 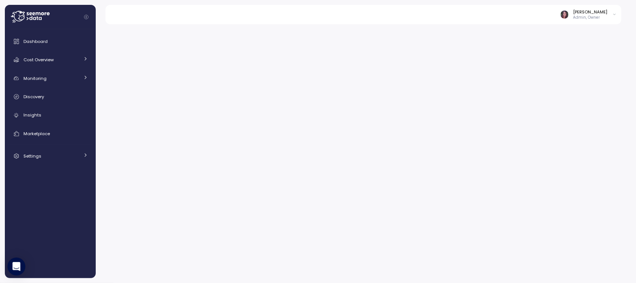 I want to click on span: Discovery, so click(x=34, y=97).